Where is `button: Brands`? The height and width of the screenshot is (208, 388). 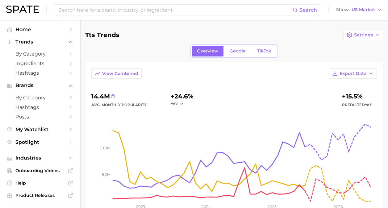
button: Brands is located at coordinates (40, 85).